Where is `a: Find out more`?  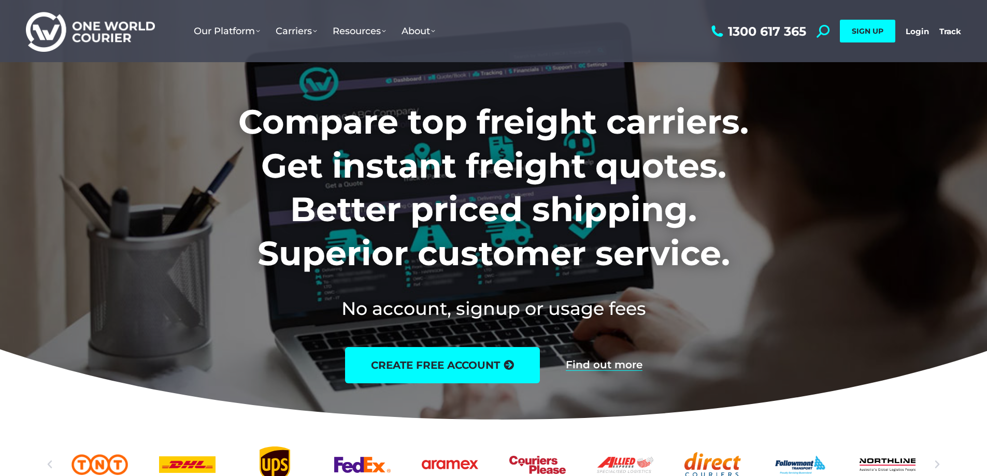 a: Find out more is located at coordinates (604, 365).